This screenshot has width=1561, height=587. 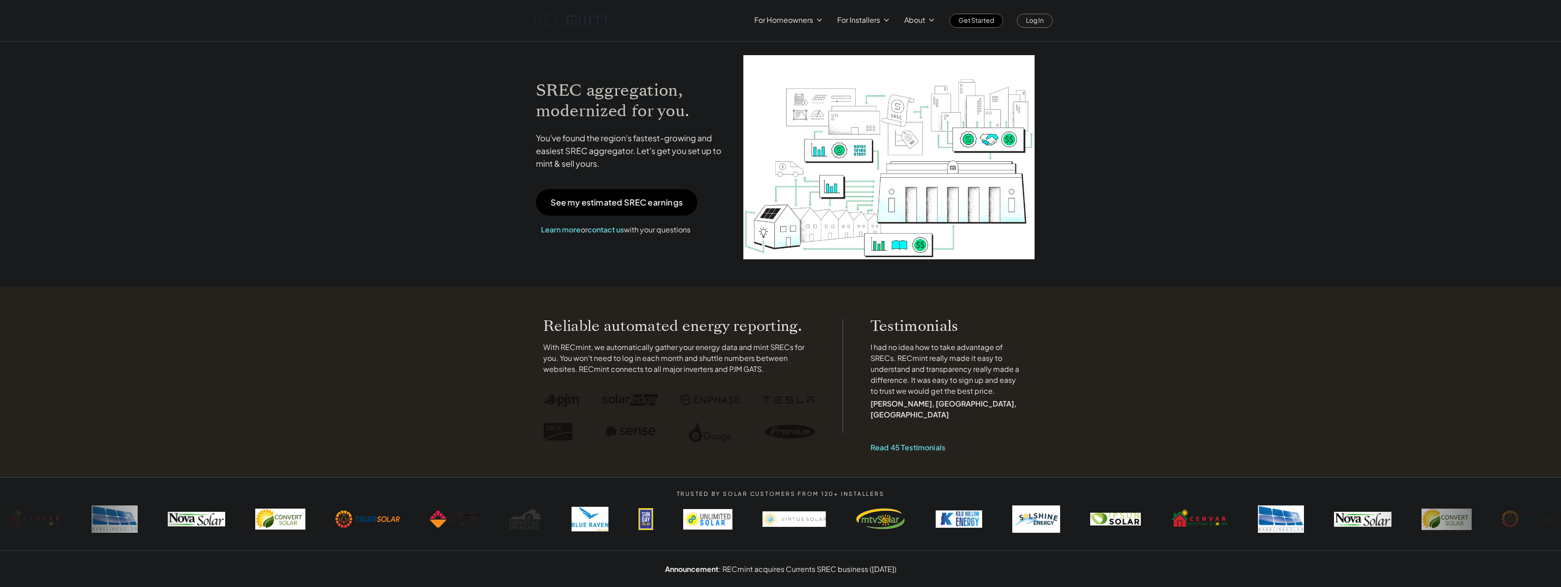 I want to click on a: contact us, so click(x=606, y=229).